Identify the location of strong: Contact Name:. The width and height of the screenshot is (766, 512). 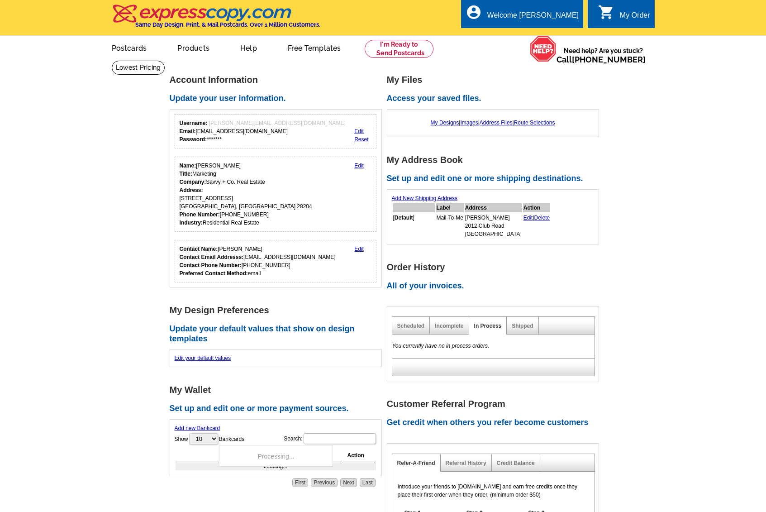
(199, 249).